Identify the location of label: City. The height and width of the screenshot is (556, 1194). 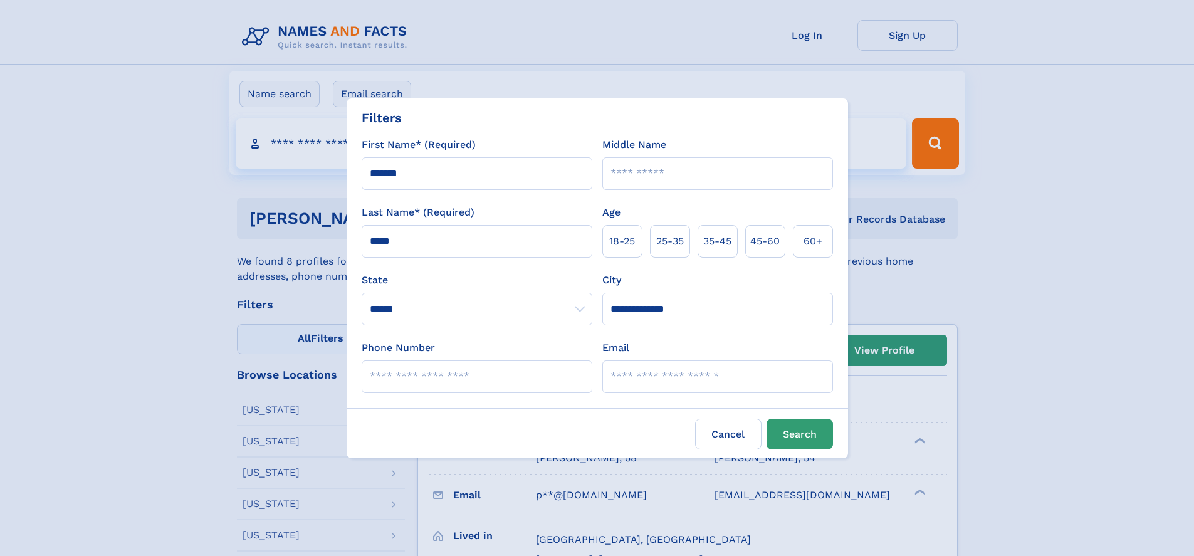
(612, 280).